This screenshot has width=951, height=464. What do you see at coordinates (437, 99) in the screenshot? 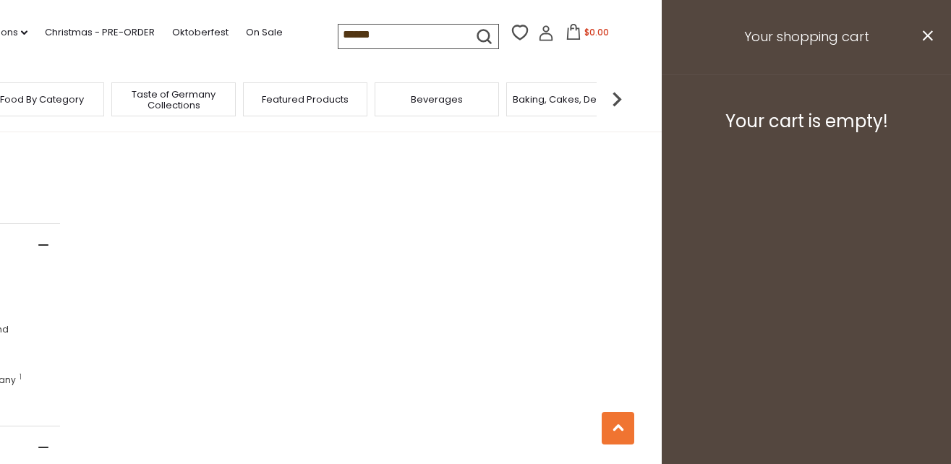
I see `a: Beverages` at bounding box center [437, 99].